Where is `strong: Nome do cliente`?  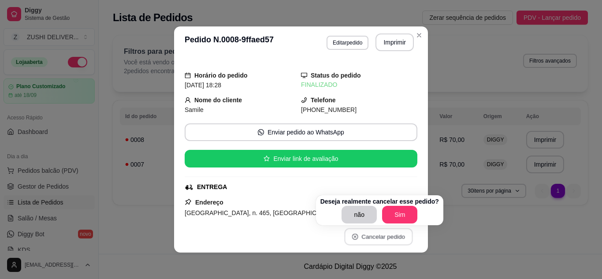 strong: Nome do cliente is located at coordinates (218, 100).